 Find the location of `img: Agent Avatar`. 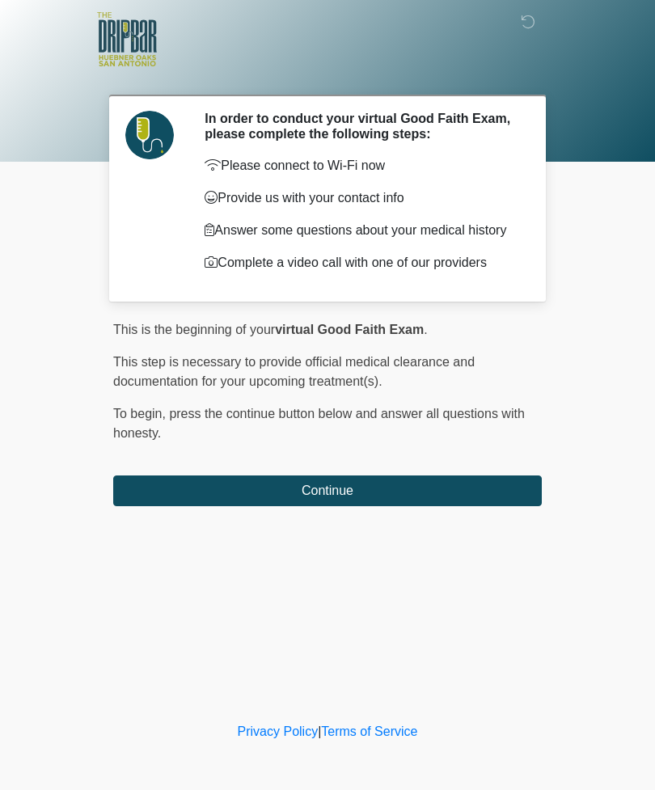

img: Agent Avatar is located at coordinates (150, 135).